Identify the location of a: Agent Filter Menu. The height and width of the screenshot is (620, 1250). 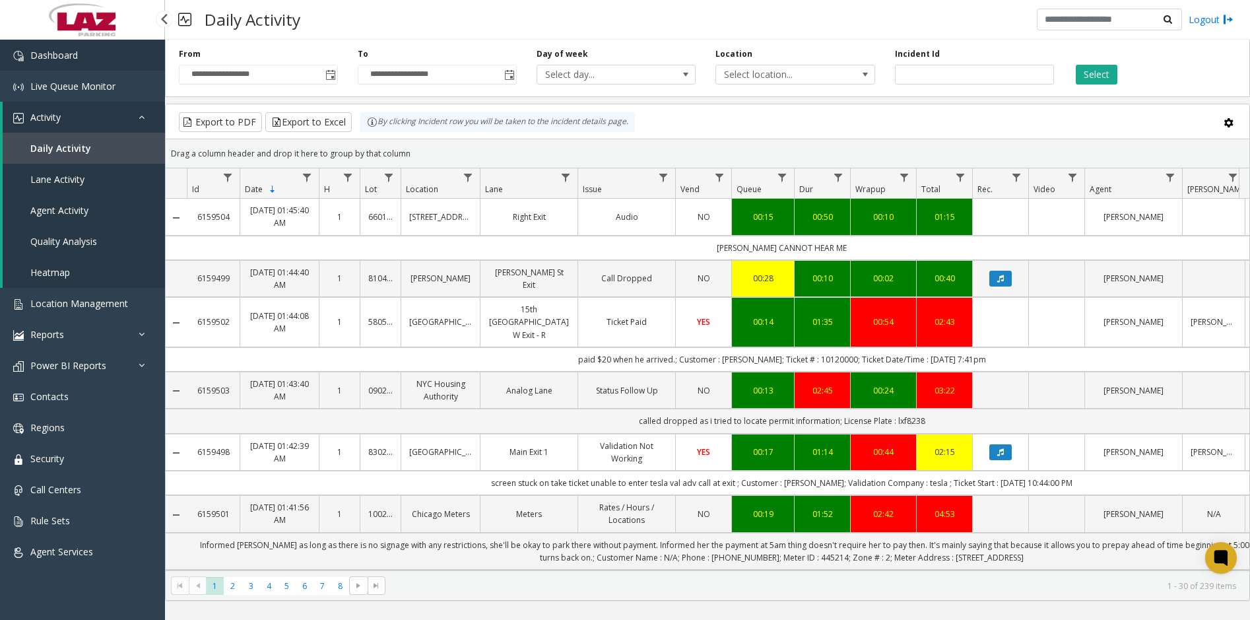
(1170, 177).